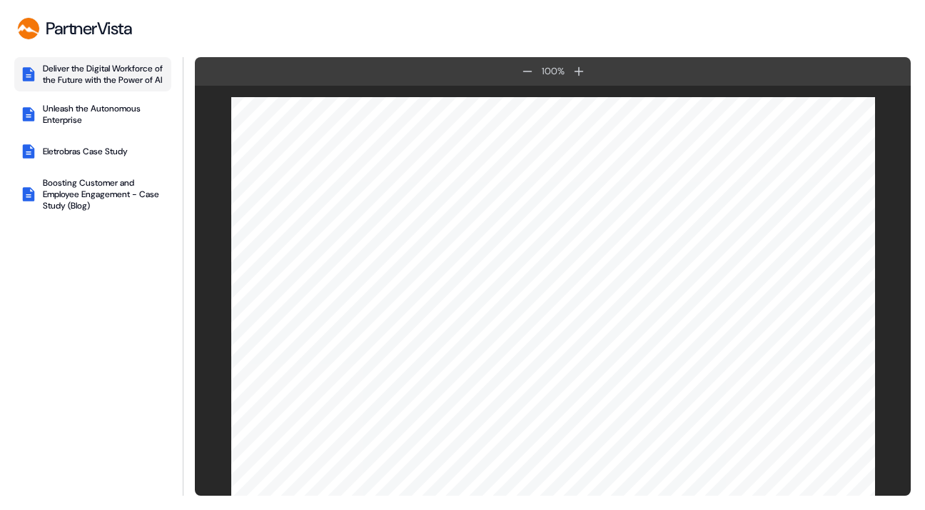 This screenshot has height=510, width=925. Describe the element at coordinates (553, 71) in the screenshot. I see `div: 100 %` at that location.